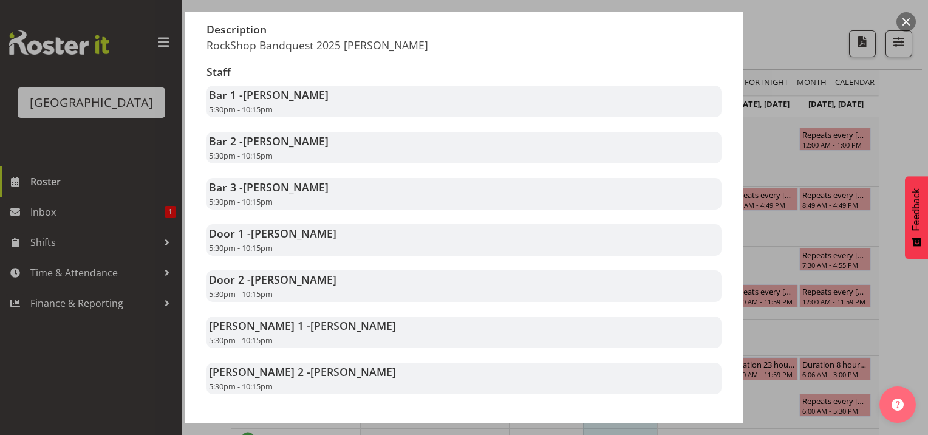  I want to click on strong: Bar 3 -, so click(268, 187).